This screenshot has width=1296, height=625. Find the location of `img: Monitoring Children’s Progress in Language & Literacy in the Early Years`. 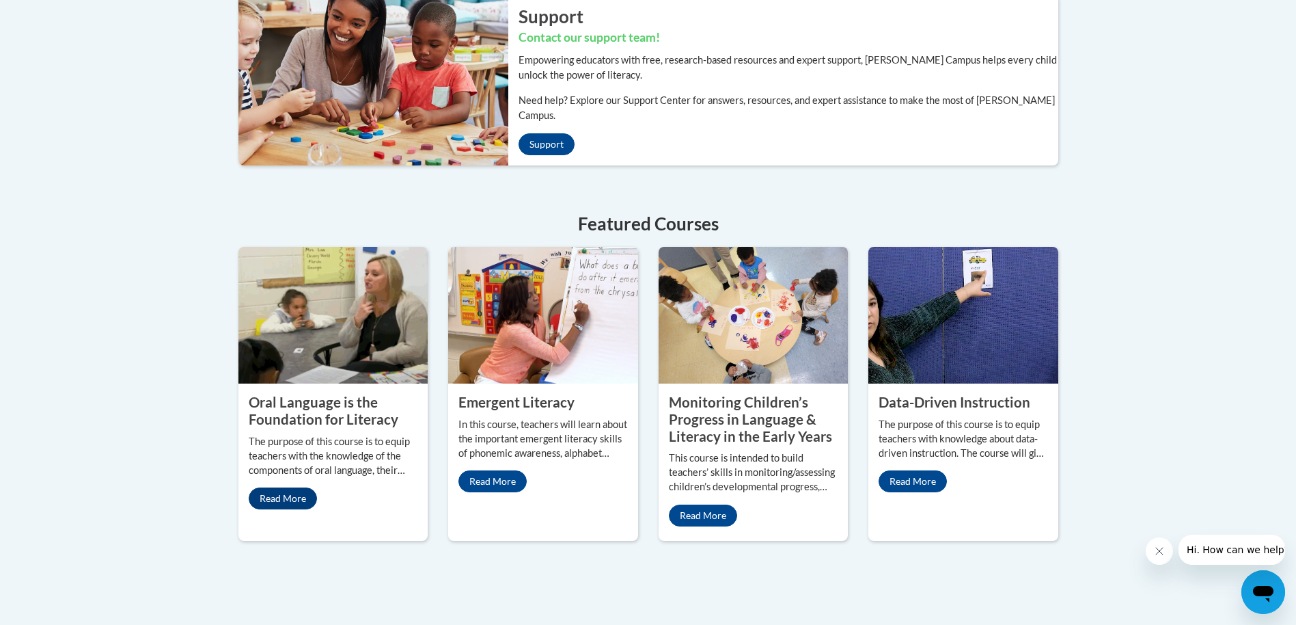

img: Monitoring Children’s Progress in Language & Literacy in the Early Years is located at coordinates (754, 315).